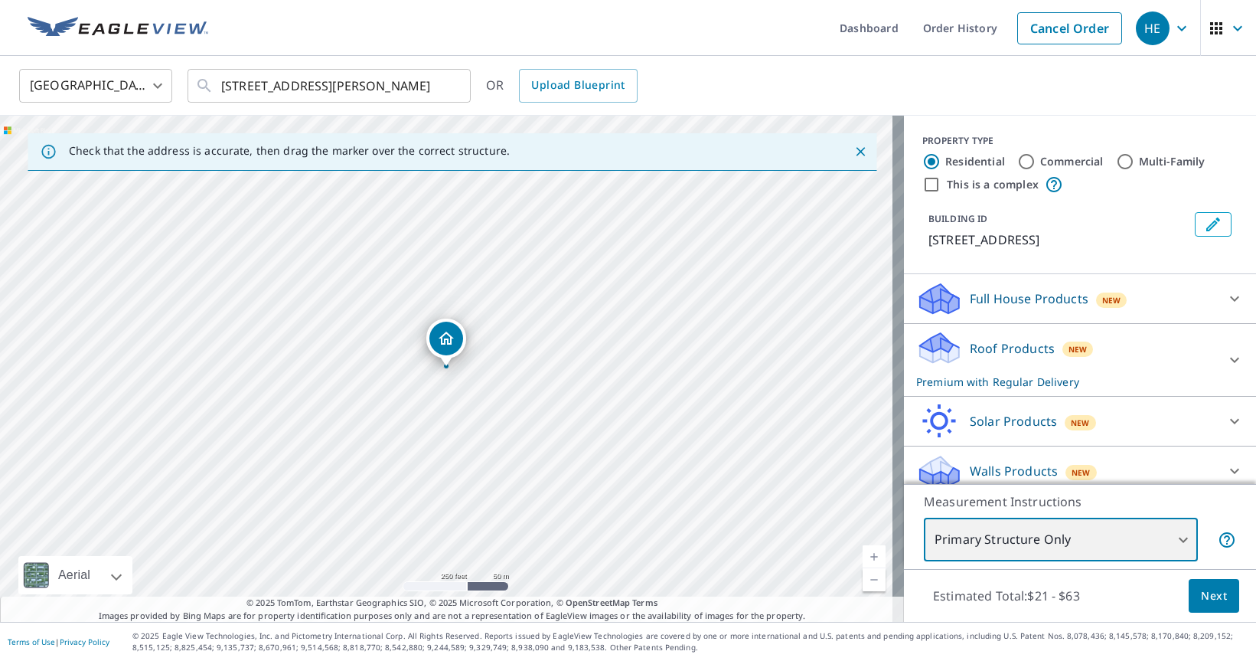 Image resolution: width=1256 pixels, height=661 pixels. What do you see at coordinates (1061, 540) in the screenshot?
I see `div: Primary Structure Only` at bounding box center [1061, 540].